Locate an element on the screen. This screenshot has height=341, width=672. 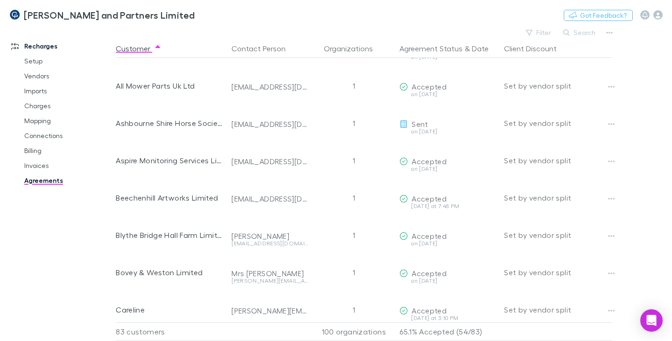
button: Search is located at coordinates (580, 33).